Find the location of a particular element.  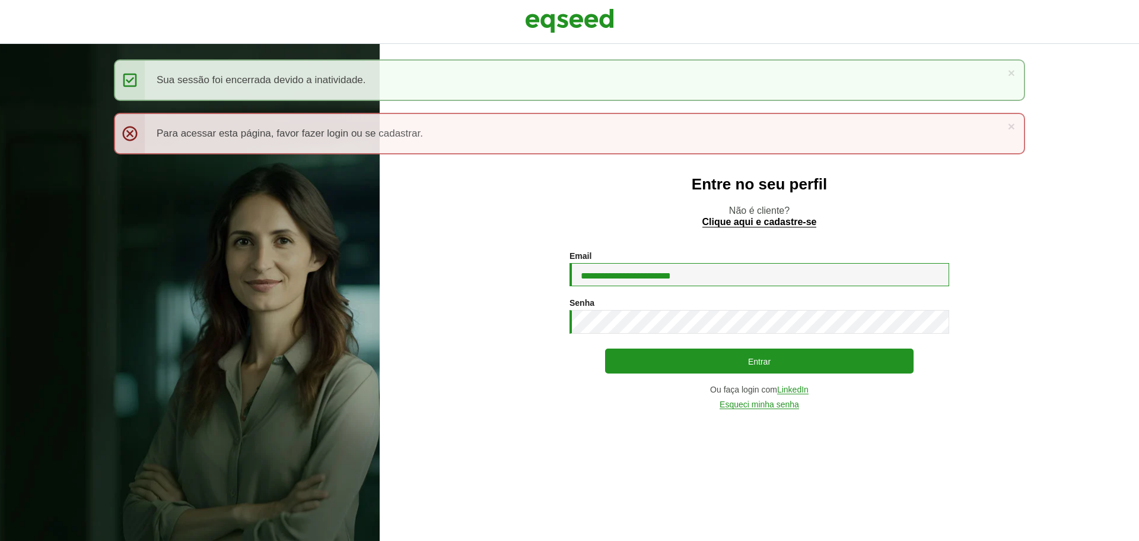

h2: Entre no seu perfil is located at coordinates (760, 184).